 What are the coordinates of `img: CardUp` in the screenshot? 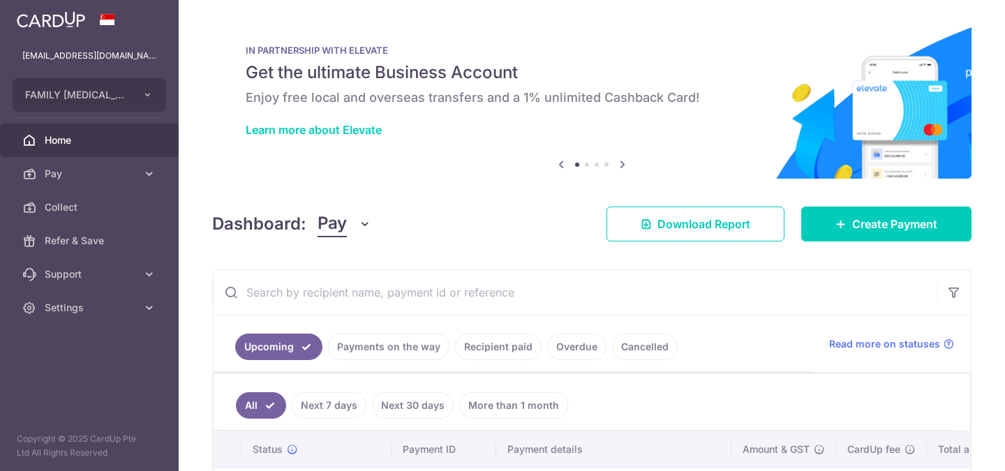 It's located at (51, 20).